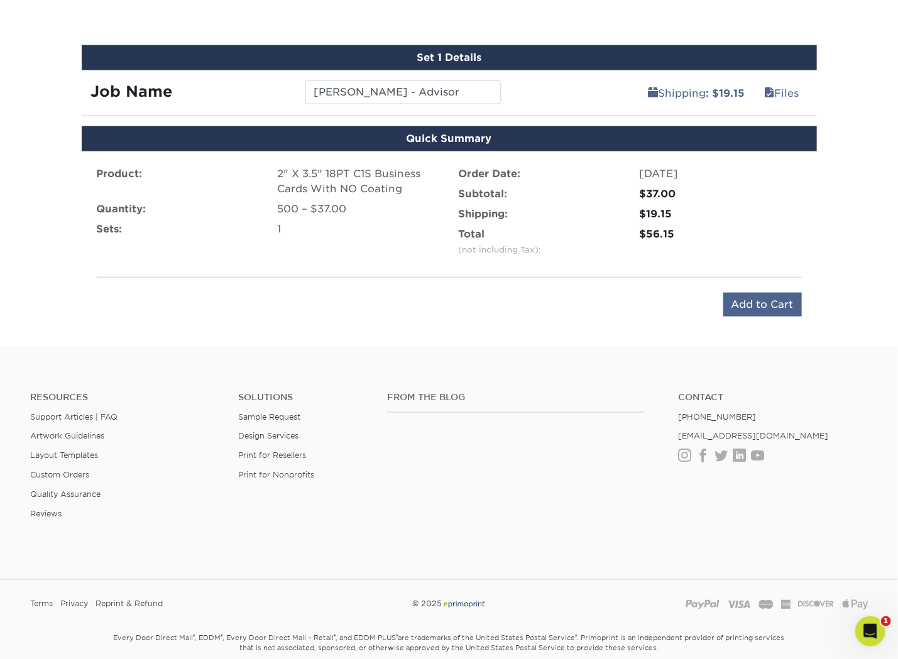 This screenshot has width=898, height=659. I want to click on a: Contact, so click(773, 397).